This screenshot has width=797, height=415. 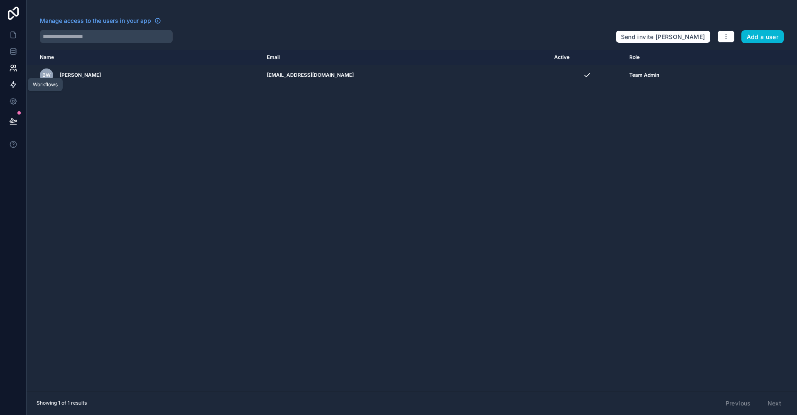 What do you see at coordinates (61, 403) in the screenshot?
I see `span: Showing 1 of 1 results` at bounding box center [61, 403].